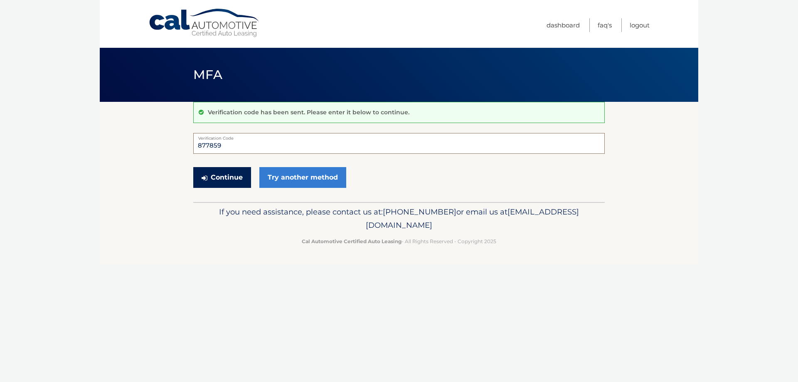 The image size is (798, 382). What do you see at coordinates (352, 241) in the screenshot?
I see `strong: Cal Automotive Certified Auto Leasing` at bounding box center [352, 241].